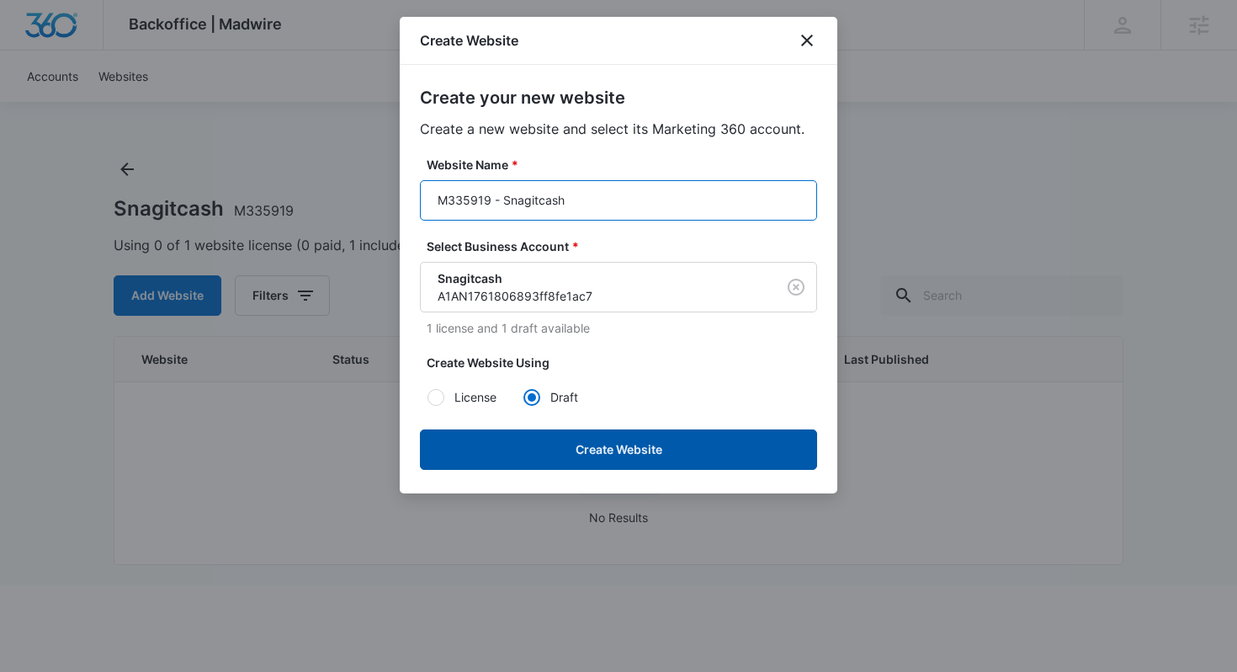 This screenshot has width=1237, height=672. What do you see at coordinates (807, 40) in the screenshot?
I see `button: close` at bounding box center [807, 40].